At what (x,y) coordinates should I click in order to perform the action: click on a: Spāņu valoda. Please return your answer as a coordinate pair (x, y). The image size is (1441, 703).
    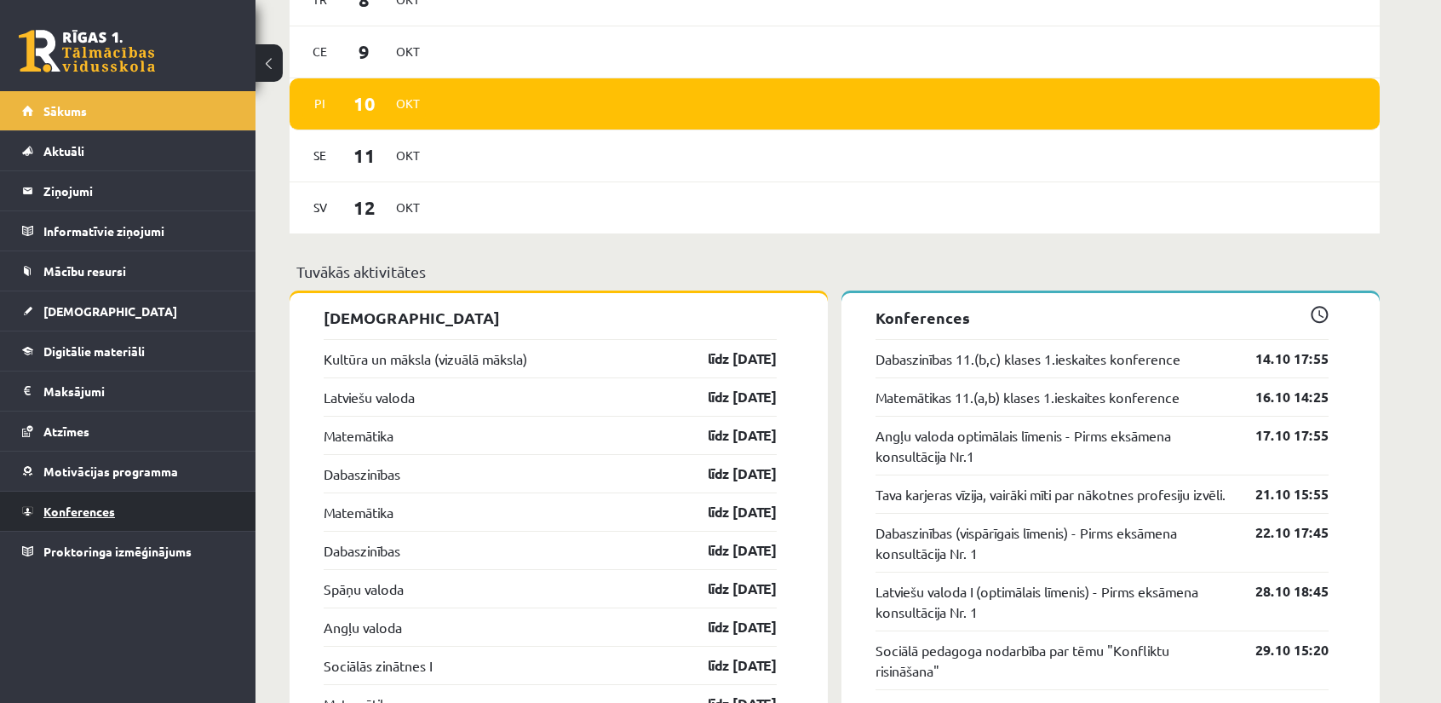
    Looking at the image, I should click on (364, 589).